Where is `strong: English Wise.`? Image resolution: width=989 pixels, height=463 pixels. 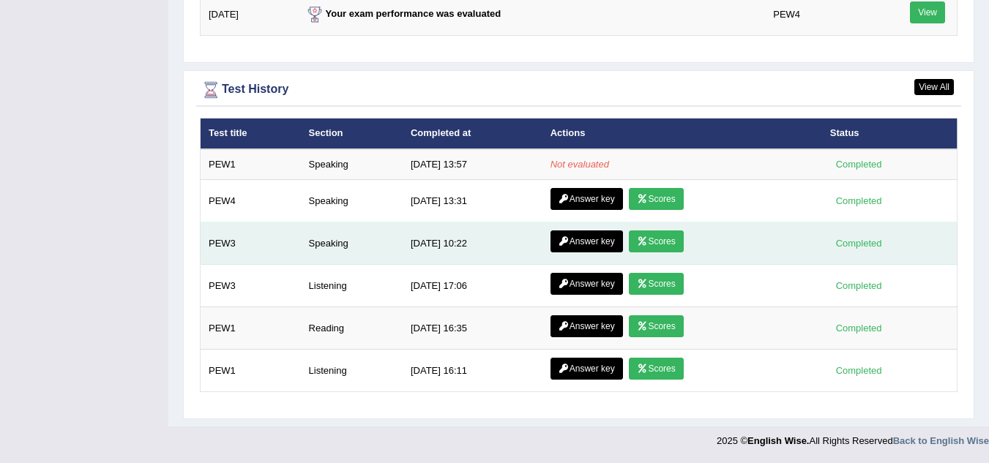
strong: English Wise. is located at coordinates (778, 440).